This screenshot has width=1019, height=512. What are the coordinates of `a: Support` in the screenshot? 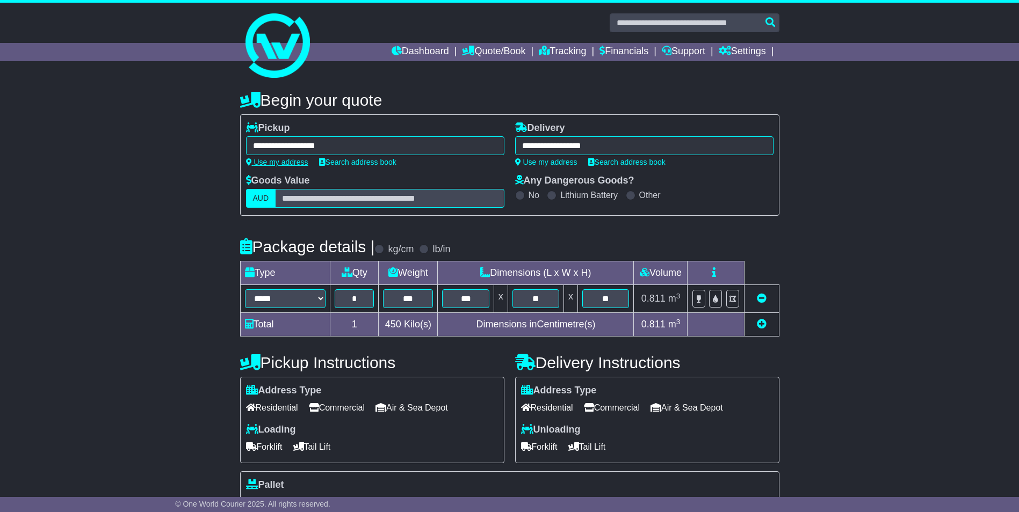 It's located at (683, 52).